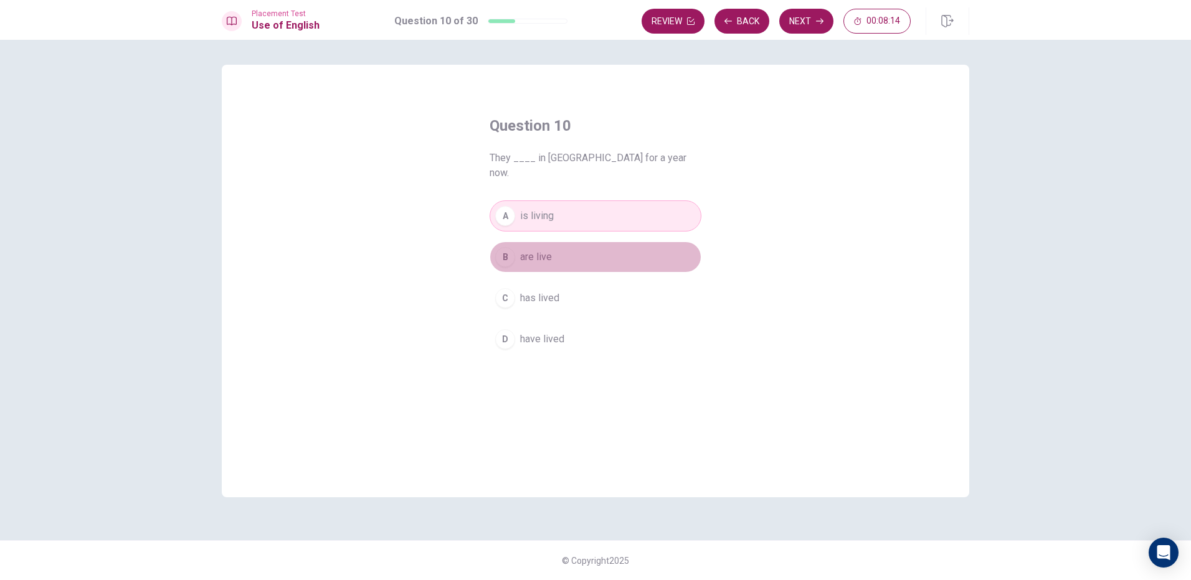 This screenshot has width=1191, height=580. I want to click on div: Open Intercom Messenger, so click(1163, 553).